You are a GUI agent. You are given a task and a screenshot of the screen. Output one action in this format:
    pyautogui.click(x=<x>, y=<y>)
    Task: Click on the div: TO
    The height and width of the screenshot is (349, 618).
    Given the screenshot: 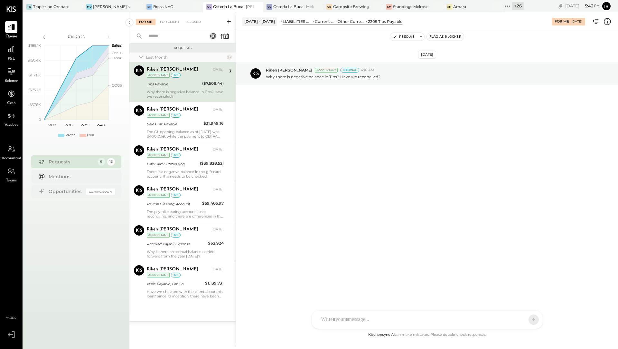 What is the action you would take?
    pyautogui.click(x=29, y=7)
    